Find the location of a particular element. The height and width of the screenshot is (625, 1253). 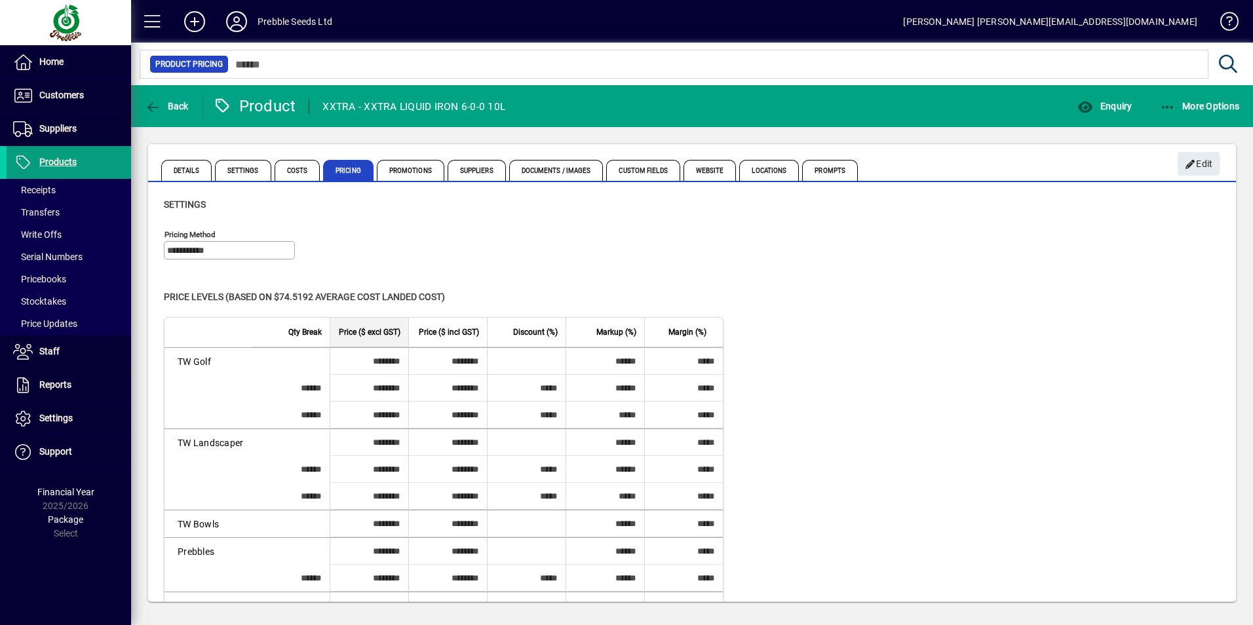

span: Customers is located at coordinates (62, 95).